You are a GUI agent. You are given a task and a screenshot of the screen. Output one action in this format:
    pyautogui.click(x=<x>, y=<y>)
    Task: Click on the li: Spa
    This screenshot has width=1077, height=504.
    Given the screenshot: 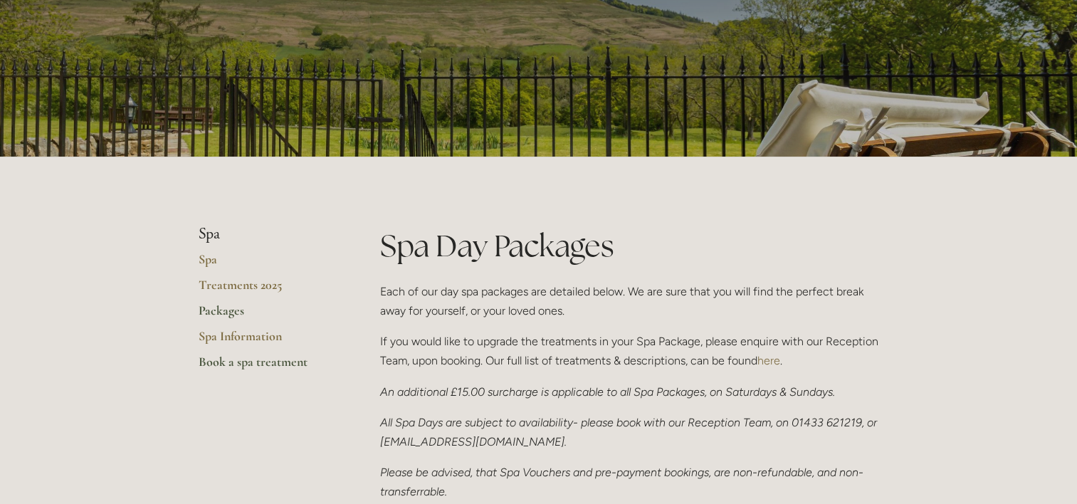 What is the action you would take?
    pyautogui.click(x=266, y=234)
    